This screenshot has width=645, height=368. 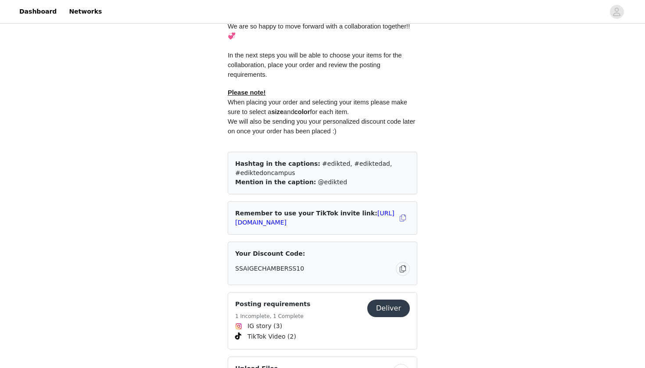 I want to click on h5: 1 Incomplete, 1 Complete, so click(x=273, y=316).